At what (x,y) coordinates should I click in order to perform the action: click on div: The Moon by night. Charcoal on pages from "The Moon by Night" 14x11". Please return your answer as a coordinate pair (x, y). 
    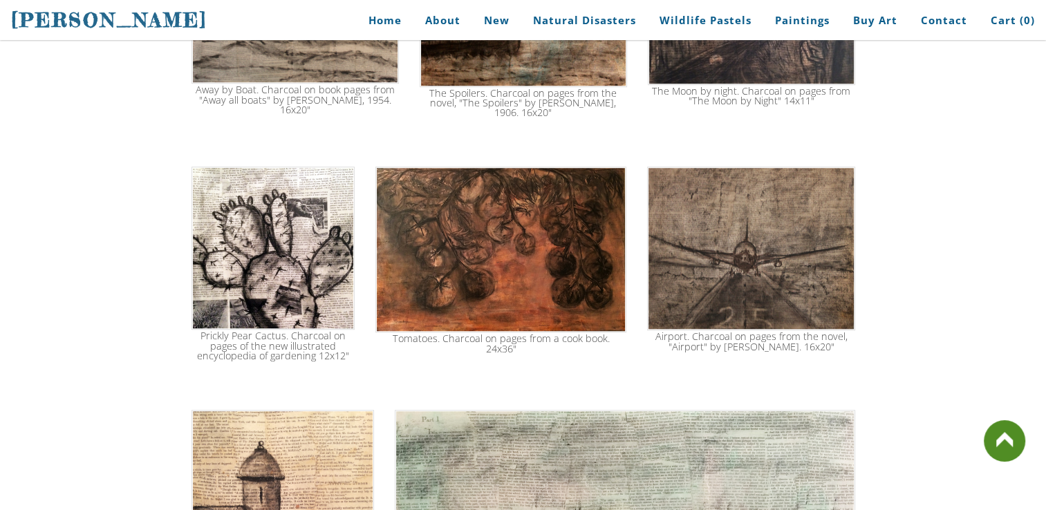
    Looking at the image, I should click on (751, 96).